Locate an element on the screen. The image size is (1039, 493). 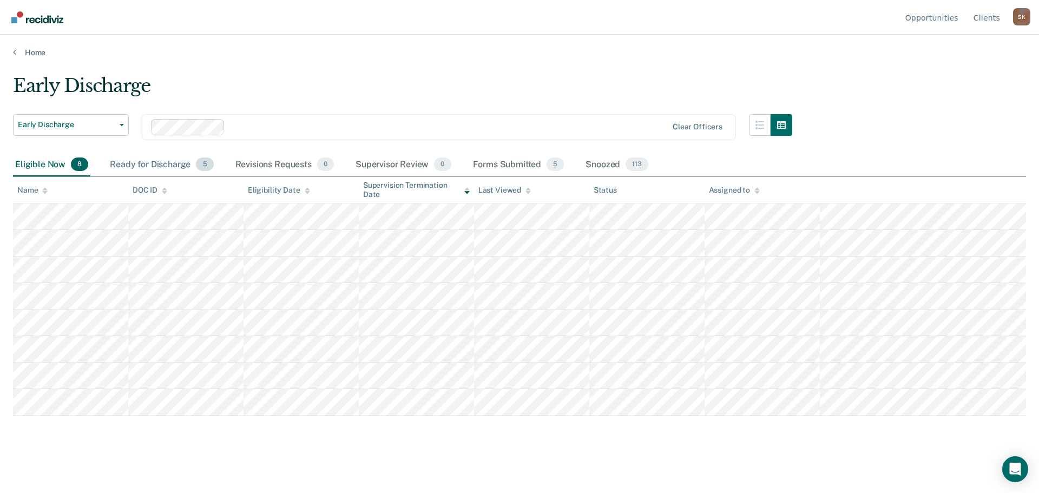
div: S K is located at coordinates (1022, 17).